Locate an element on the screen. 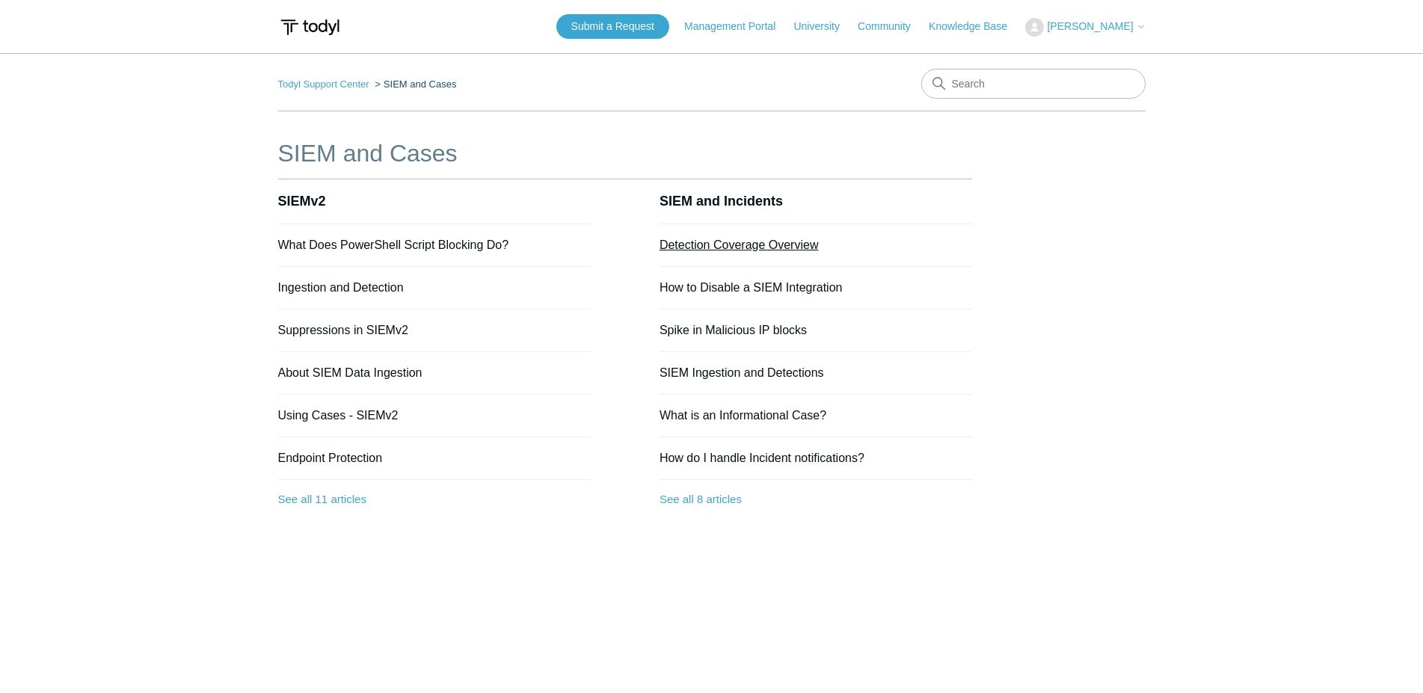  a: SIEM Ingestion and Detections is located at coordinates (742, 372).